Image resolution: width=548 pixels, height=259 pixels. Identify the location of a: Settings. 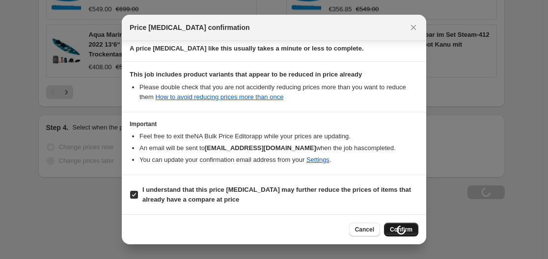
(318, 160).